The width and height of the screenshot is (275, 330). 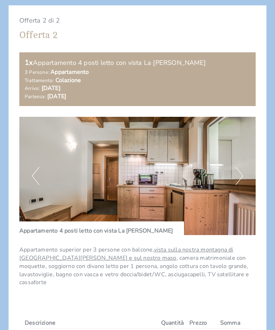 What do you see at coordinates (138, 266) in the screenshot?
I see `p: Appartamento superior per 3 persone con balcone, , camera matrimoniale con moquette, soggiorno co...` at bounding box center [138, 266].